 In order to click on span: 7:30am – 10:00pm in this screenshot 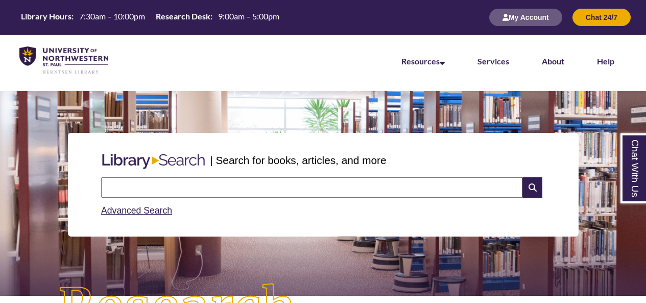, I will do `click(112, 16)`.